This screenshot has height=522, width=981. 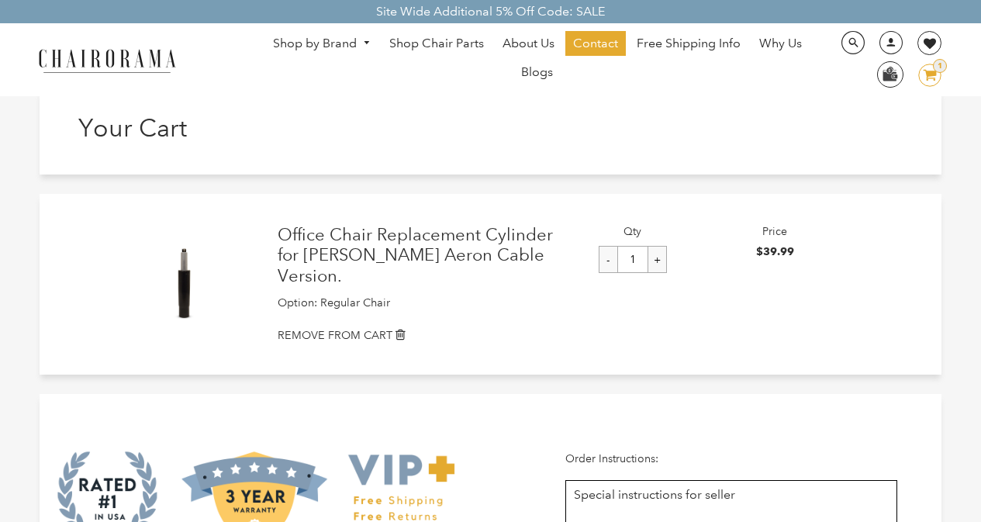 What do you see at coordinates (437, 43) in the screenshot?
I see `a: Shop Chair Parts` at bounding box center [437, 43].